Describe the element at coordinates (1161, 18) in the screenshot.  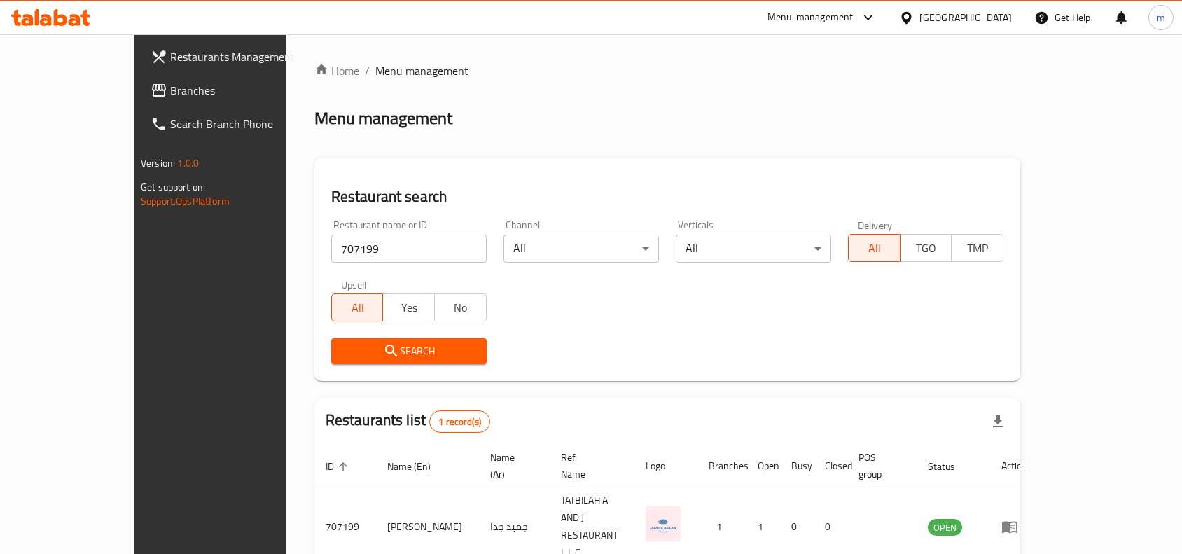
I see `span: m` at that location.